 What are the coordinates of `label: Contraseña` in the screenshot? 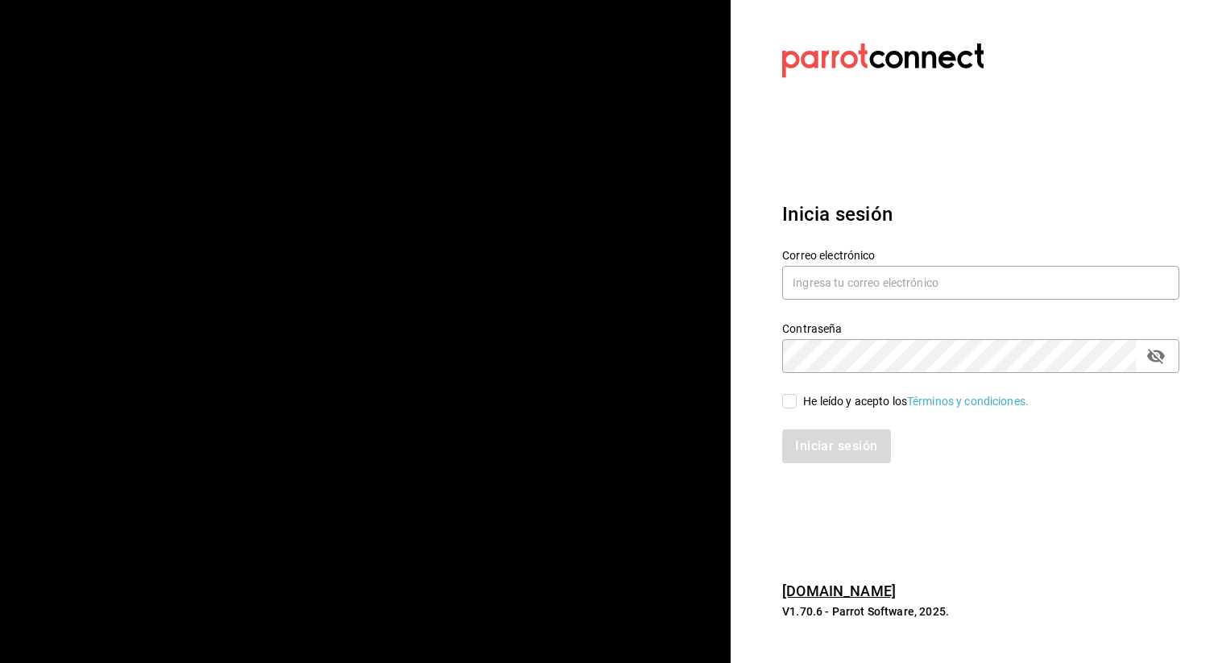 It's located at (981, 329).